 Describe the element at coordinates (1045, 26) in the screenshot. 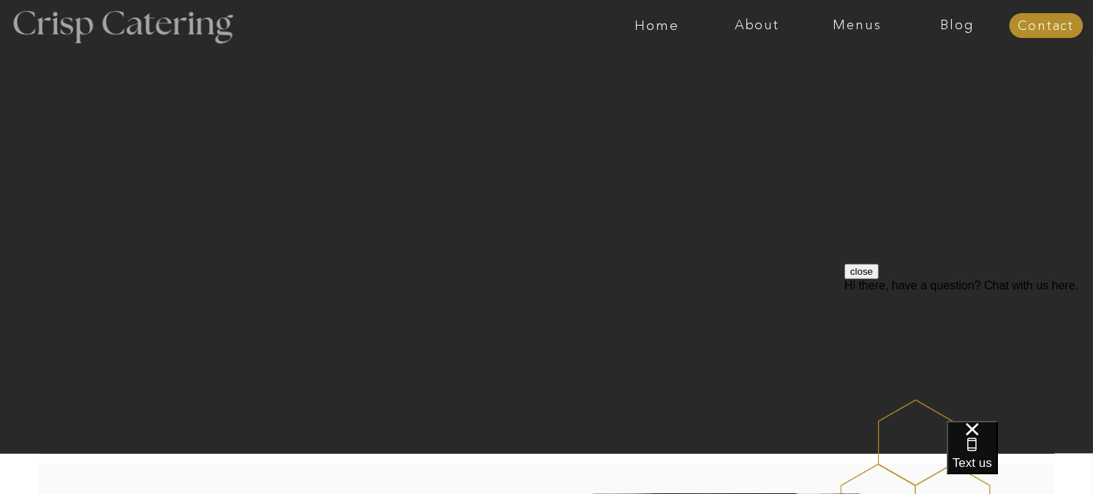

I see `a: Contact` at that location.